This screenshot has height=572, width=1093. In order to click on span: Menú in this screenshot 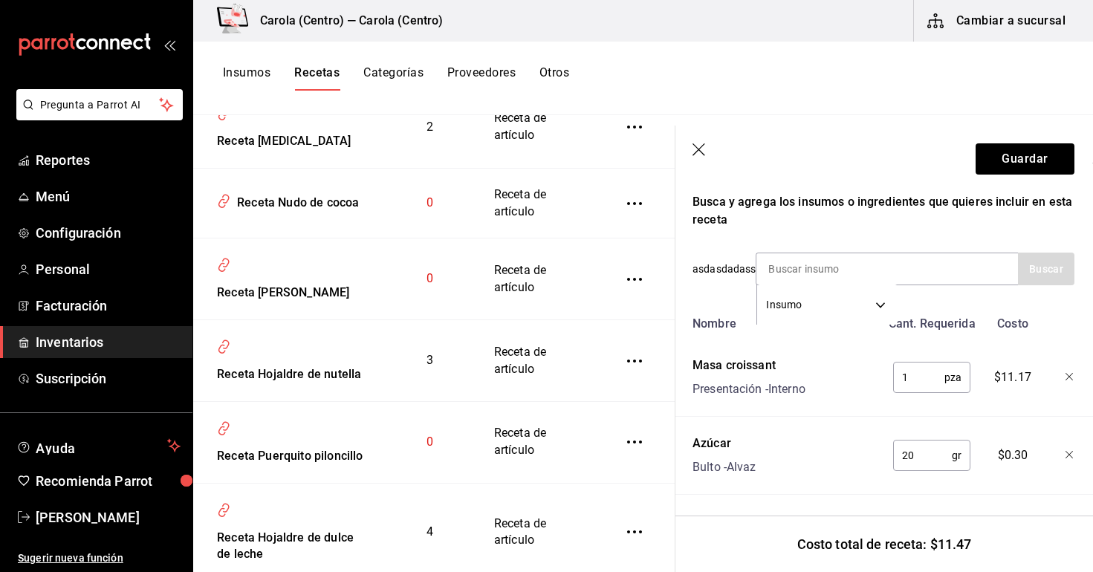, I will do `click(108, 196)`.